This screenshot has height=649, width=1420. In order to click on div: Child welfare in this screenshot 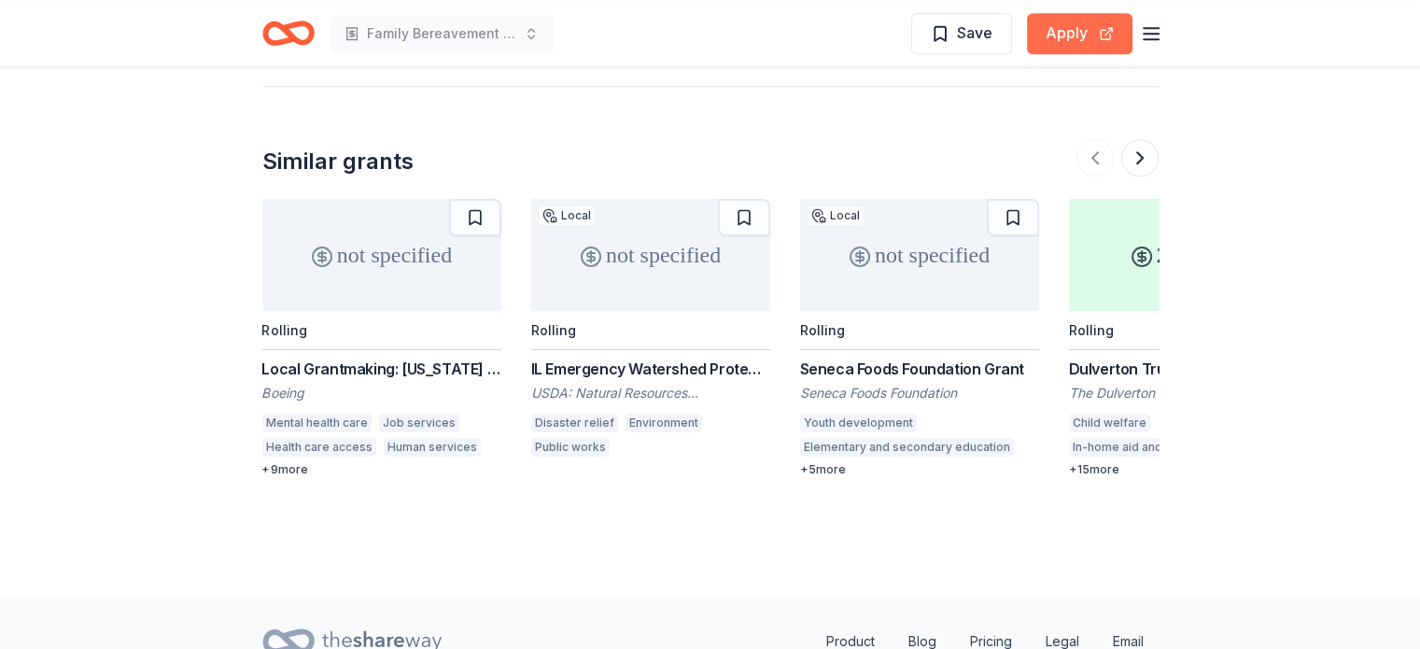, I will do `click(1109, 423)`.